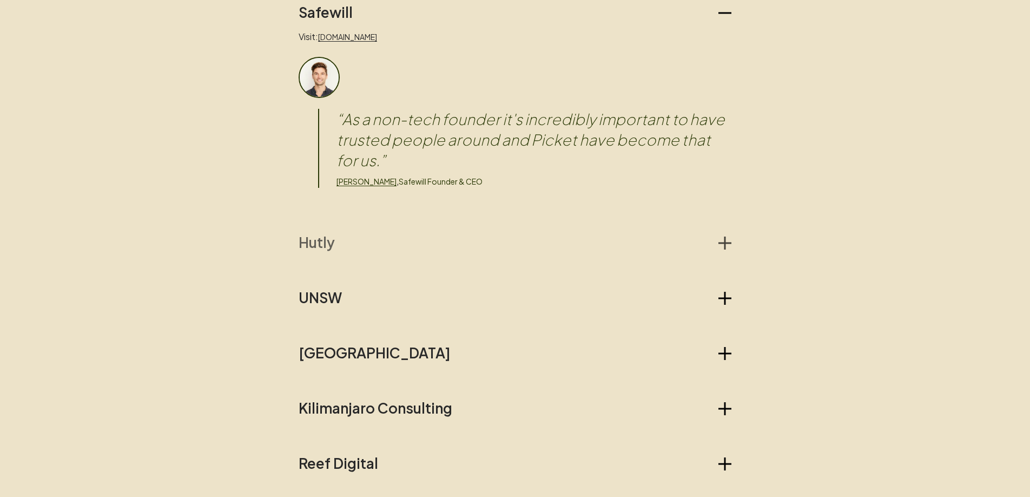 This screenshot has height=497, width=1030. I want to click on button: Reef Digital, so click(515, 463).